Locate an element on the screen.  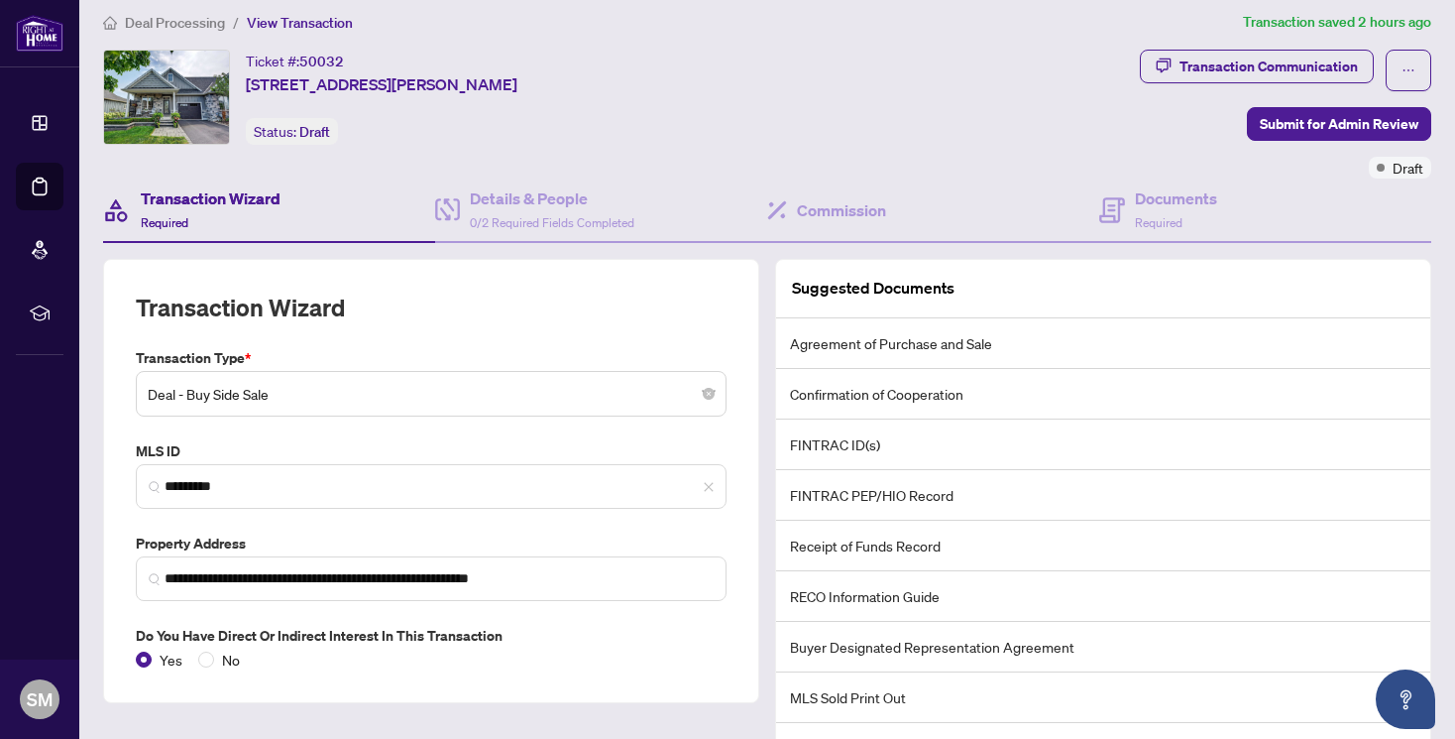
li: FINTRAC PEP/HIO Record is located at coordinates (1103, 495).